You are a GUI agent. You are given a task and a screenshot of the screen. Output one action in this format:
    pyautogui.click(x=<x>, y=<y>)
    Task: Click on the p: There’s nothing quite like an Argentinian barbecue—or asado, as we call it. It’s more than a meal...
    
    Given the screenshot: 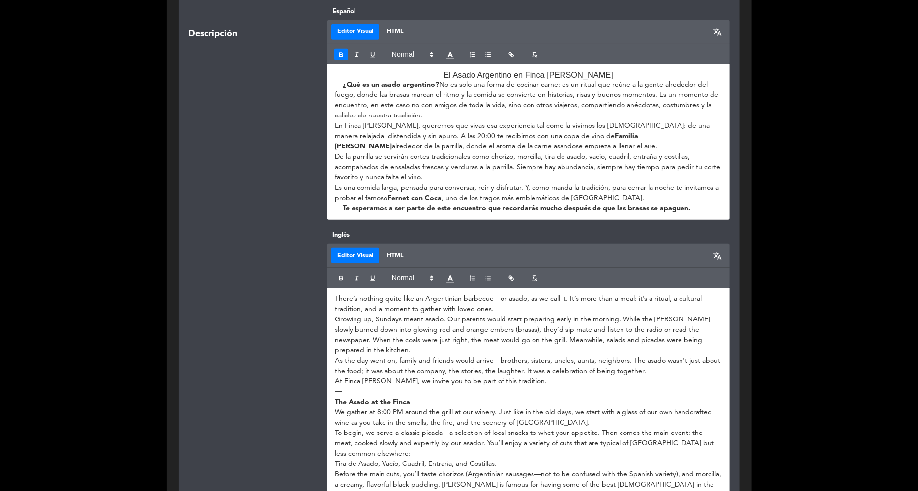 What is the action you would take?
    pyautogui.click(x=529, y=304)
    